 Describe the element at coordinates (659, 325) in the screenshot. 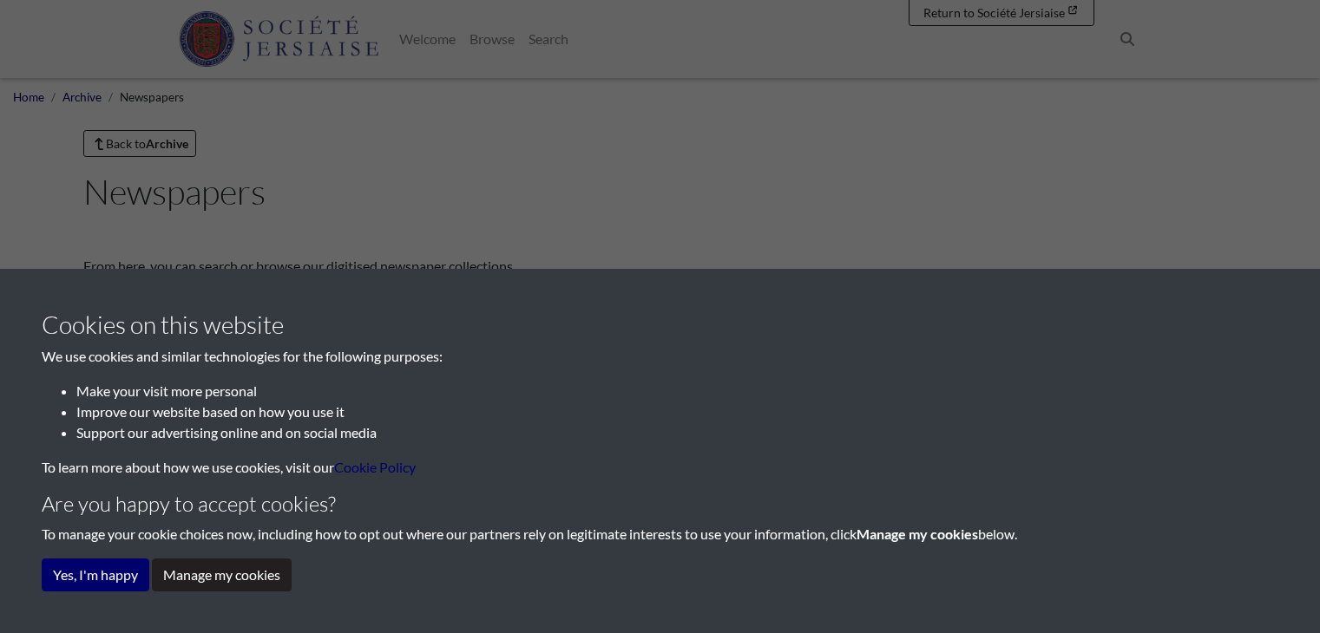

I see `h3: Cookies on this website` at that location.